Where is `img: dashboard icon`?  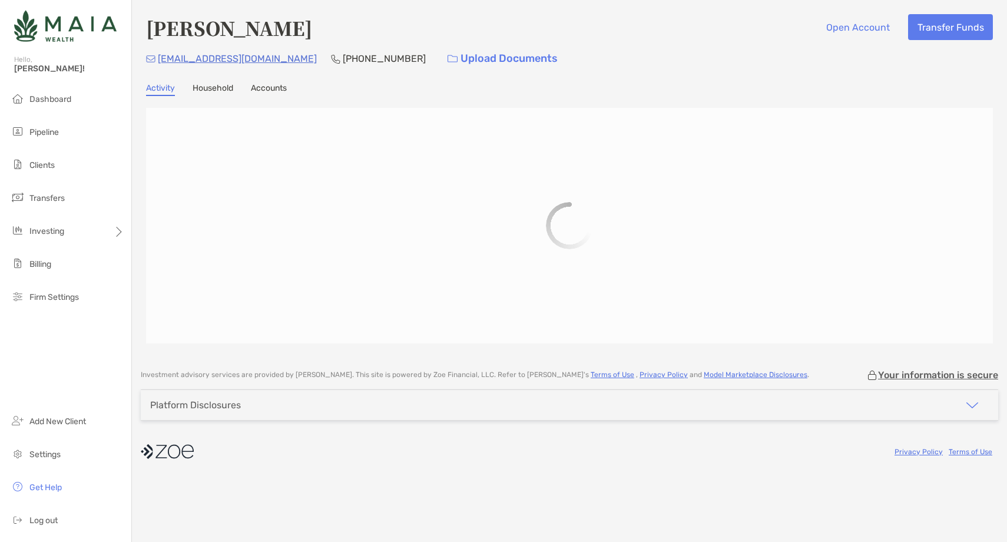 img: dashboard icon is located at coordinates (18, 98).